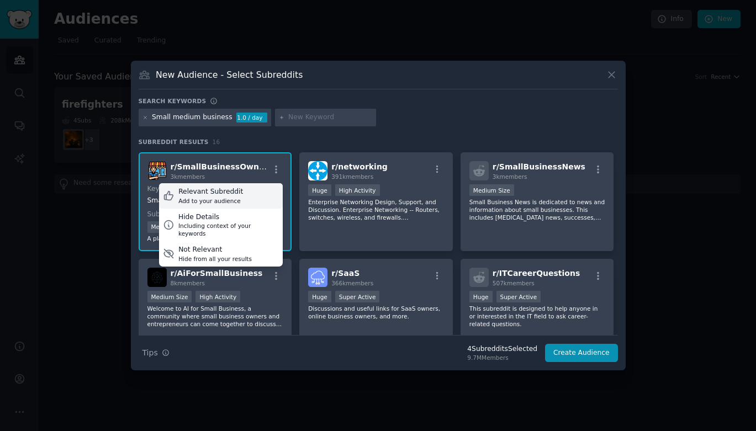 This screenshot has height=431, width=756. Describe the element at coordinates (217, 273) in the screenshot. I see `span: r/ AiForSmallBusiness` at that location.